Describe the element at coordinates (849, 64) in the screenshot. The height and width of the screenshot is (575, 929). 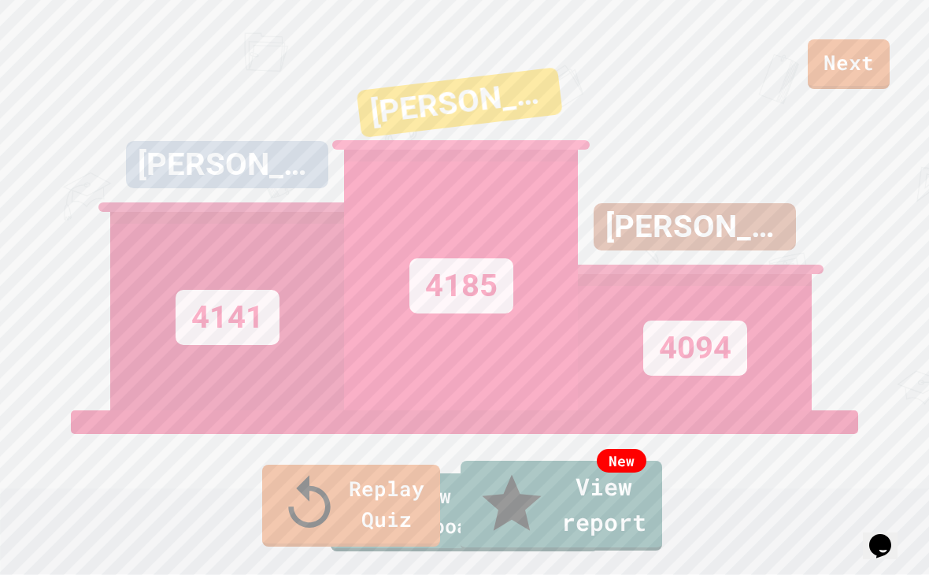
I see `a: Next` at that location.